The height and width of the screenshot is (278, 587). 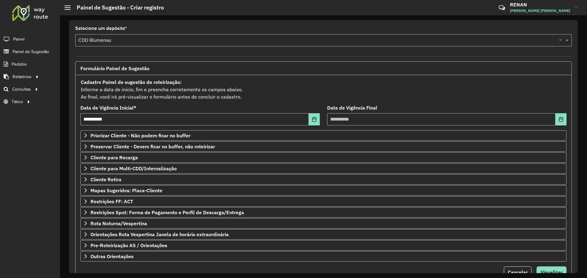 I want to click on a: Priorizar Cliente - Não podem ficar no buffer, so click(x=323, y=136).